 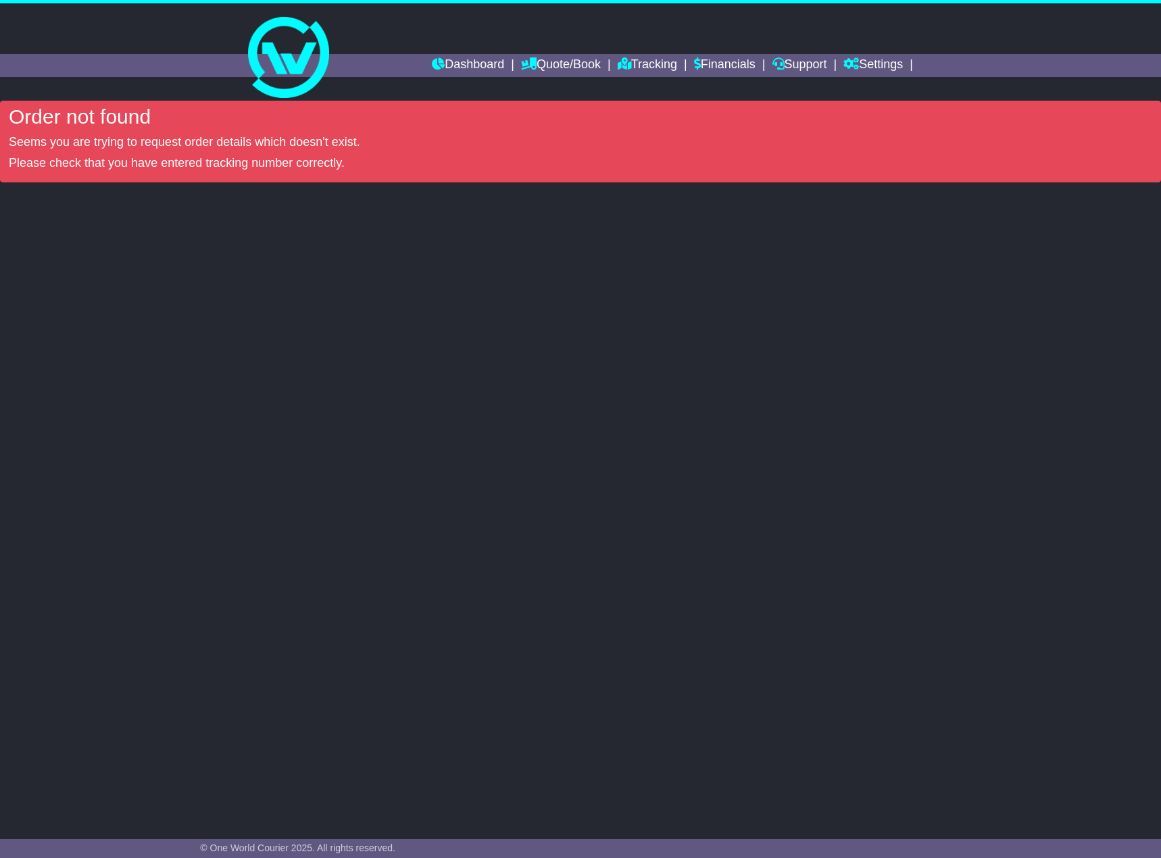 I want to click on a: Settings, so click(x=873, y=66).